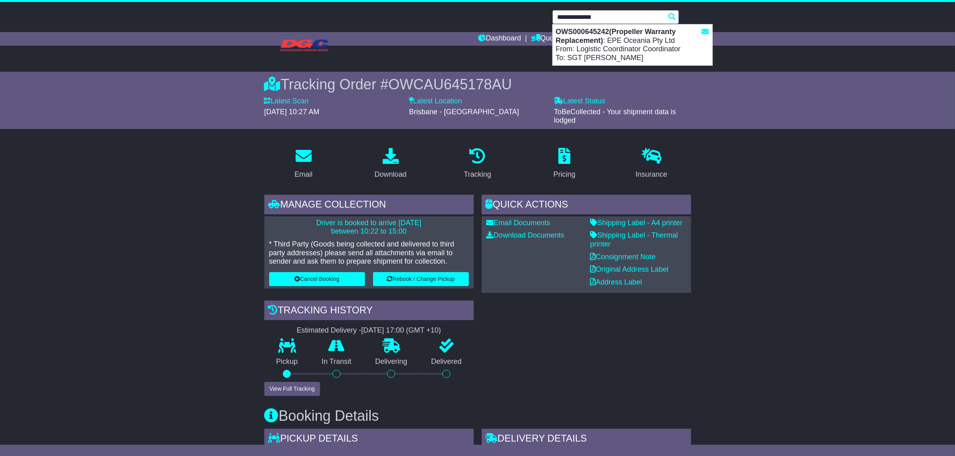 This screenshot has height=456, width=955. What do you see at coordinates (286, 101) in the screenshot?
I see `label: Latest Scan` at bounding box center [286, 101].